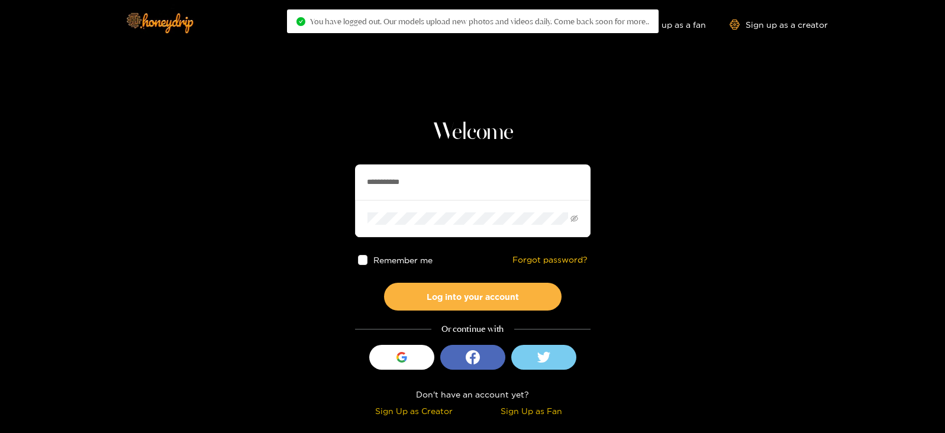 This screenshot has height=433, width=945. What do you see at coordinates (479, 21) in the screenshot?
I see `span: You have logged out. Our models upload new photos and videos daily. Come back soon for more..` at bounding box center [479, 21].